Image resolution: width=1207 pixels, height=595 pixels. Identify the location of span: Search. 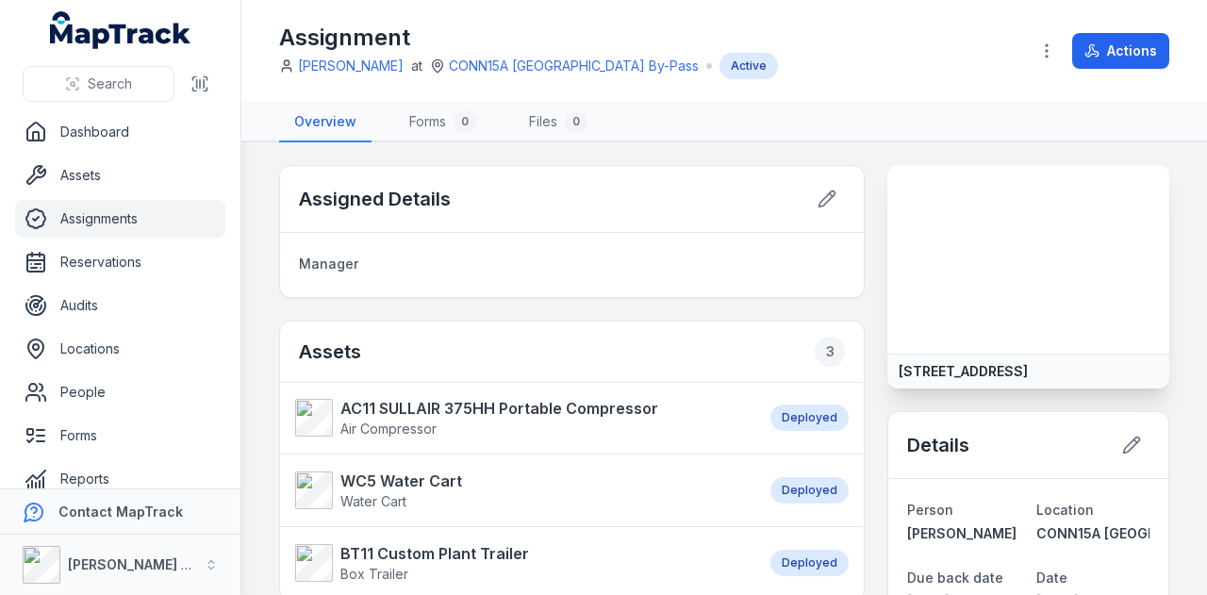
(109, 84).